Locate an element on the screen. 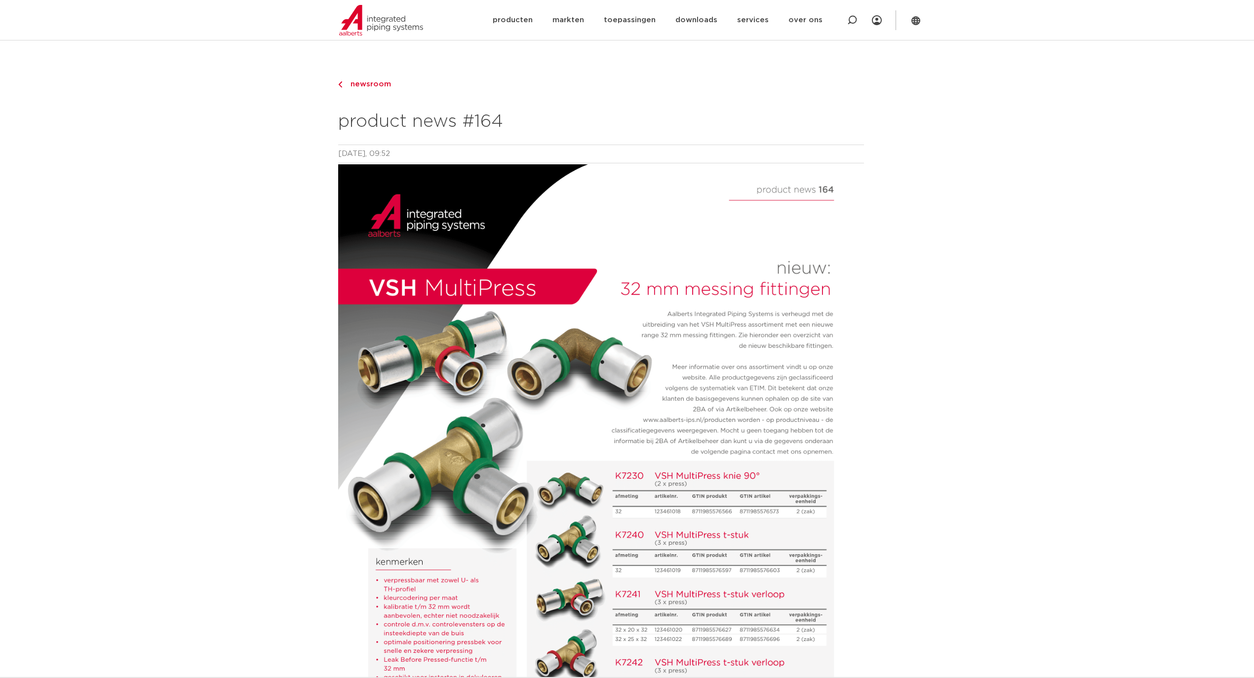 The height and width of the screenshot is (678, 1254). img: chevron-right.svg is located at coordinates (340, 84).